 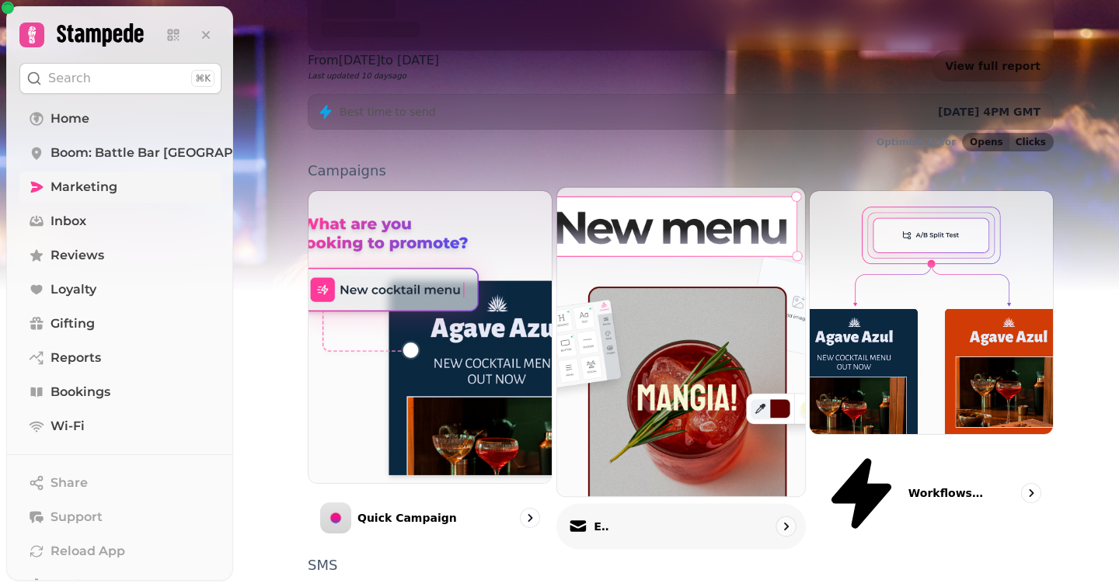 What do you see at coordinates (203, 78) in the screenshot?
I see `div: ⌘K` at bounding box center [203, 78].